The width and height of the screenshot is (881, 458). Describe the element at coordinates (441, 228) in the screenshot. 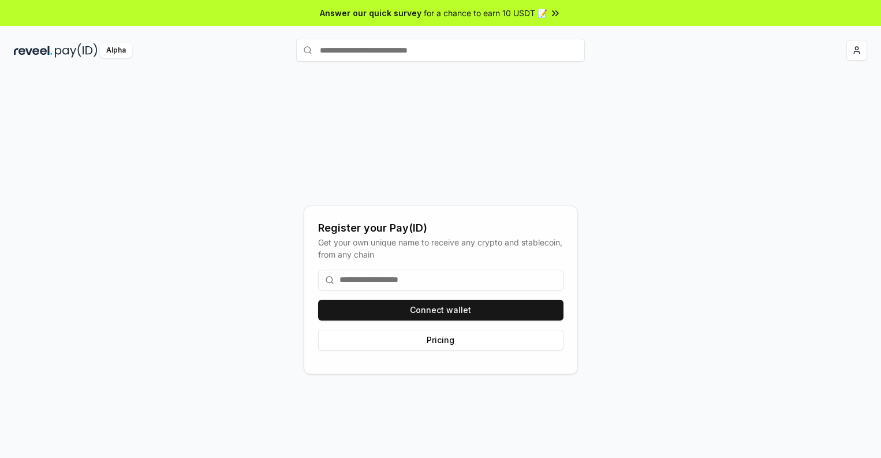

I see `div: Register your Pay(ID)` at that location.